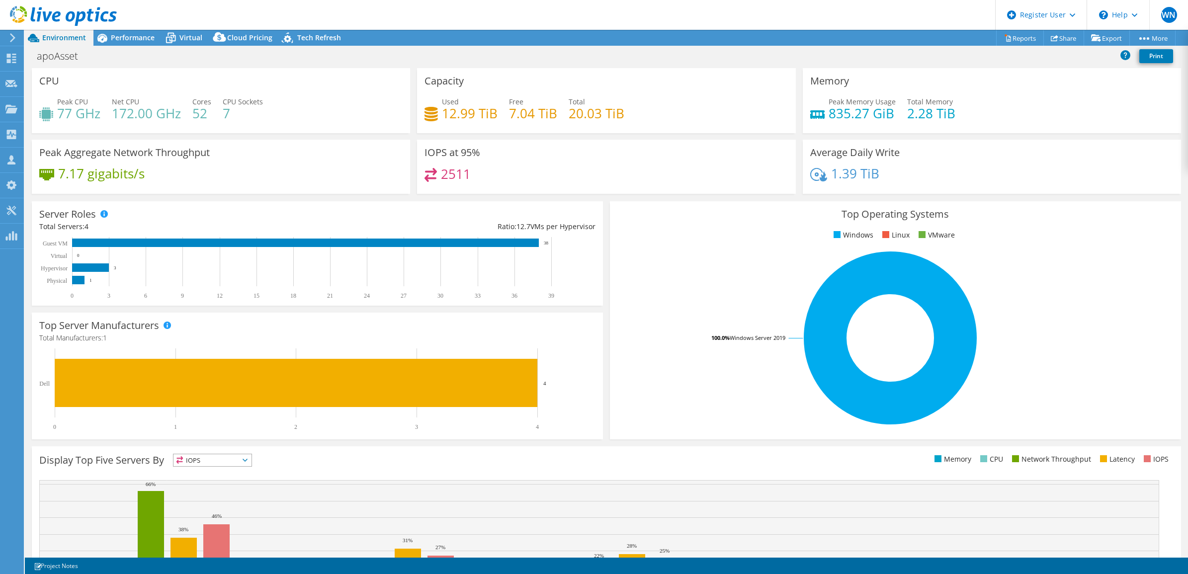 The image size is (1188, 574). Describe the element at coordinates (523, 226) in the screenshot. I see `span: 12.7` at that location.